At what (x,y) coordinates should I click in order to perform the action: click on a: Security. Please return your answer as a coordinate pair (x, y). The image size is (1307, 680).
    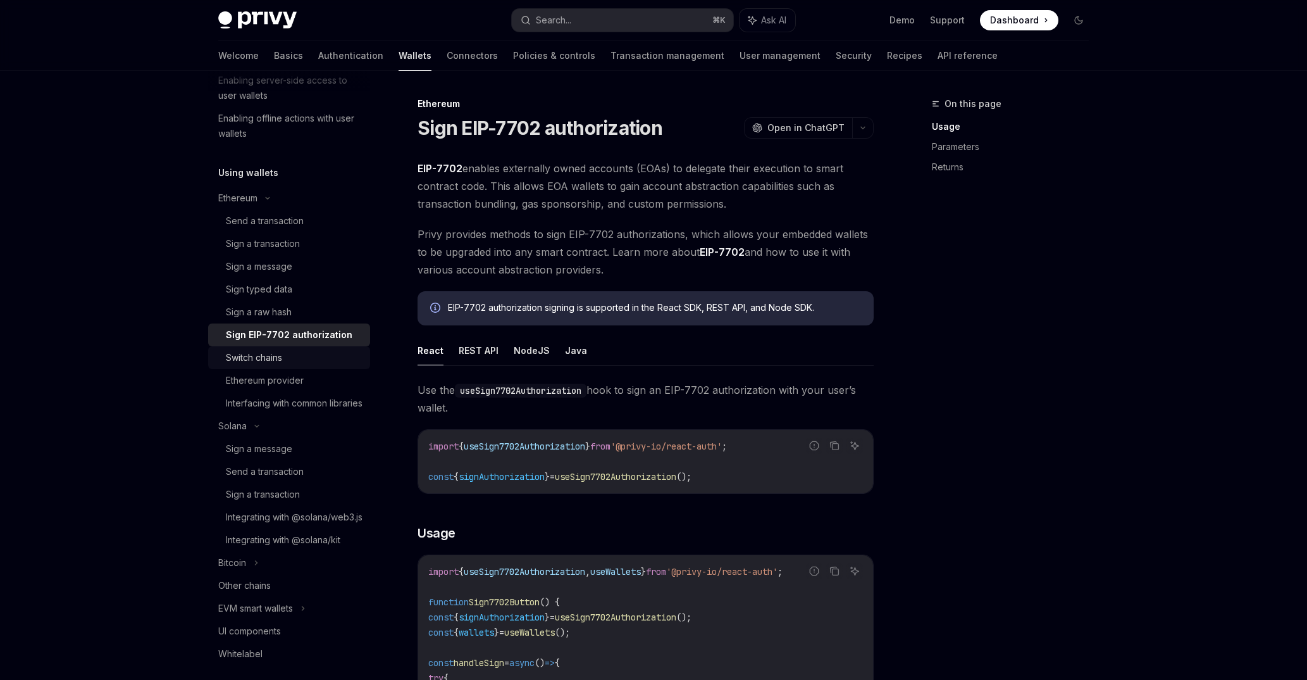
    Looking at the image, I should click on (854, 56).